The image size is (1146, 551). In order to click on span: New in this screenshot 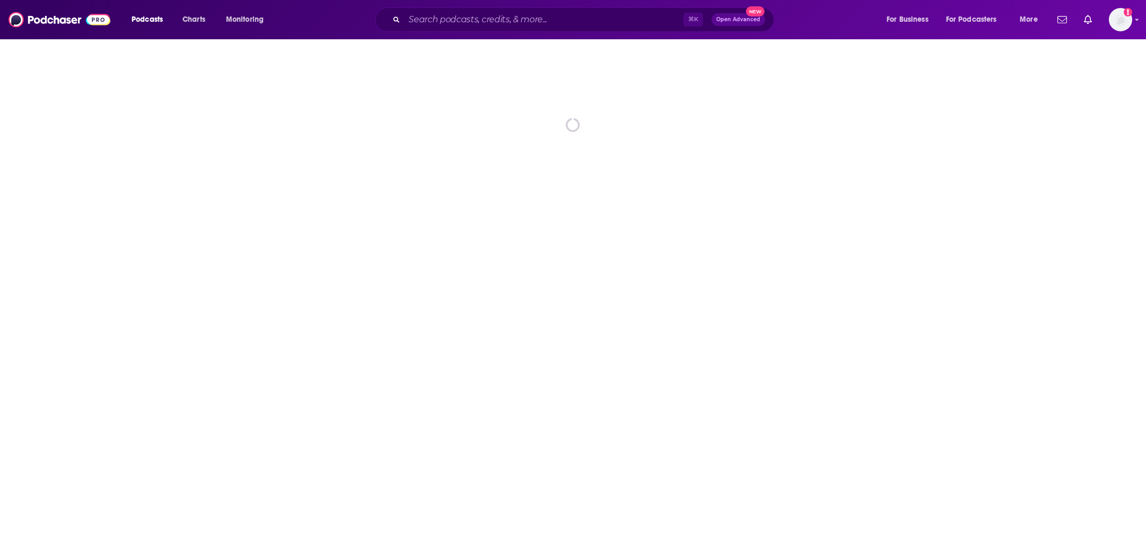, I will do `click(755, 11)`.